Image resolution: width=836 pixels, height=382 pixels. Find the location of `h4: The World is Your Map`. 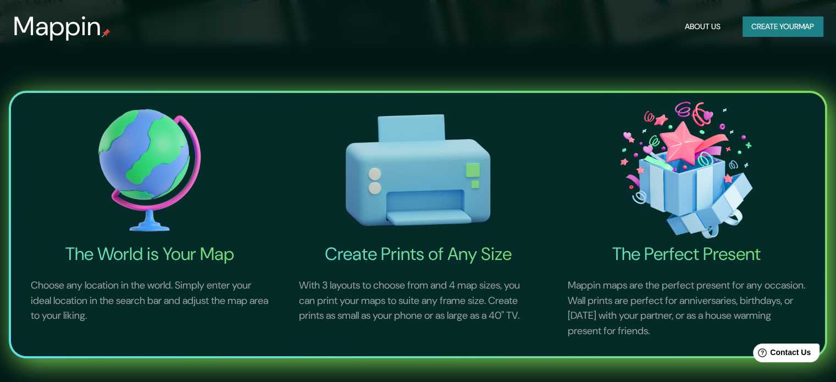

h4: The World is Your Map is located at coordinates (149, 254).